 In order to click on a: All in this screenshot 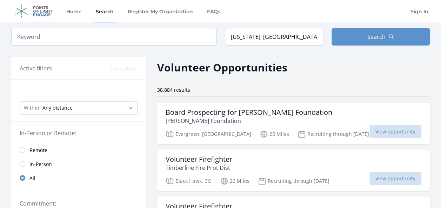, I will do `click(79, 178)`.